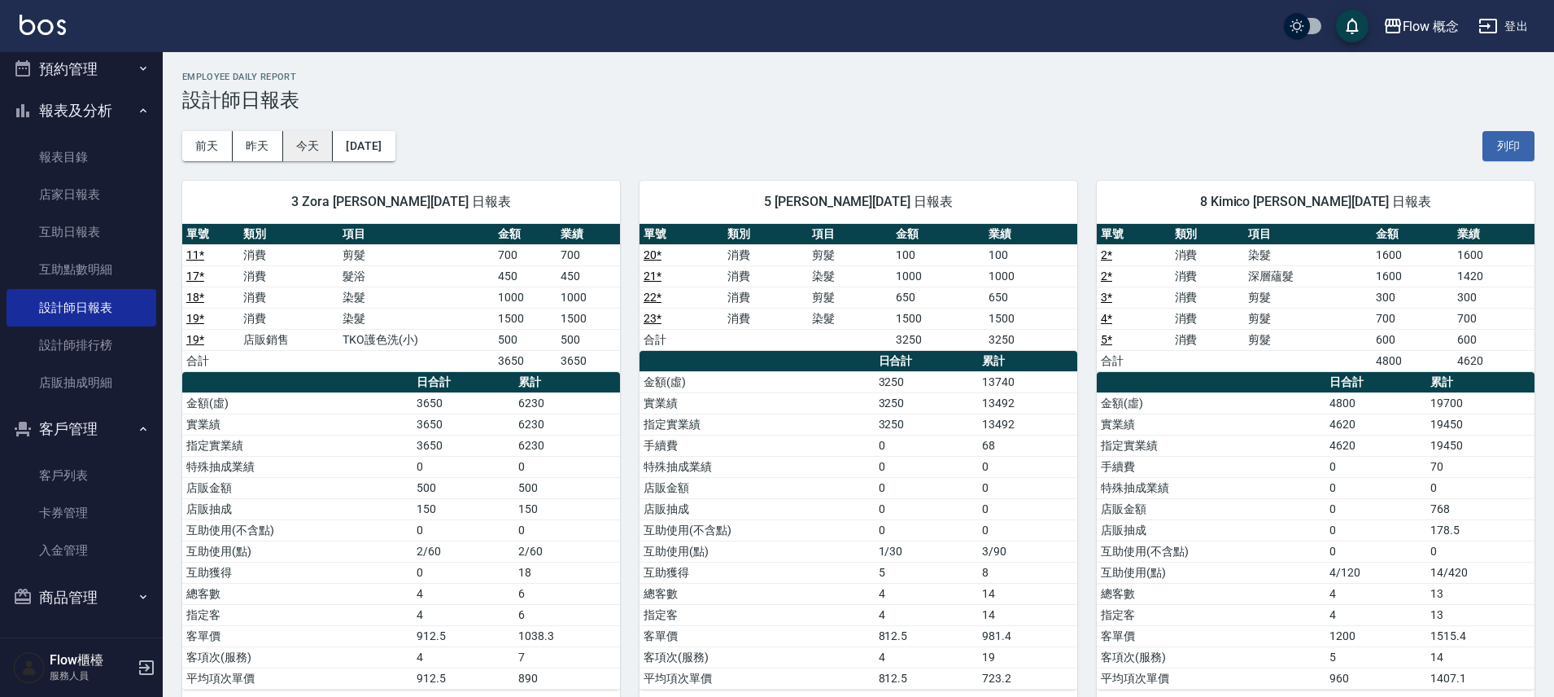  Describe the element at coordinates (858, 100) in the screenshot. I see `h3: 設計師日報表` at that location.